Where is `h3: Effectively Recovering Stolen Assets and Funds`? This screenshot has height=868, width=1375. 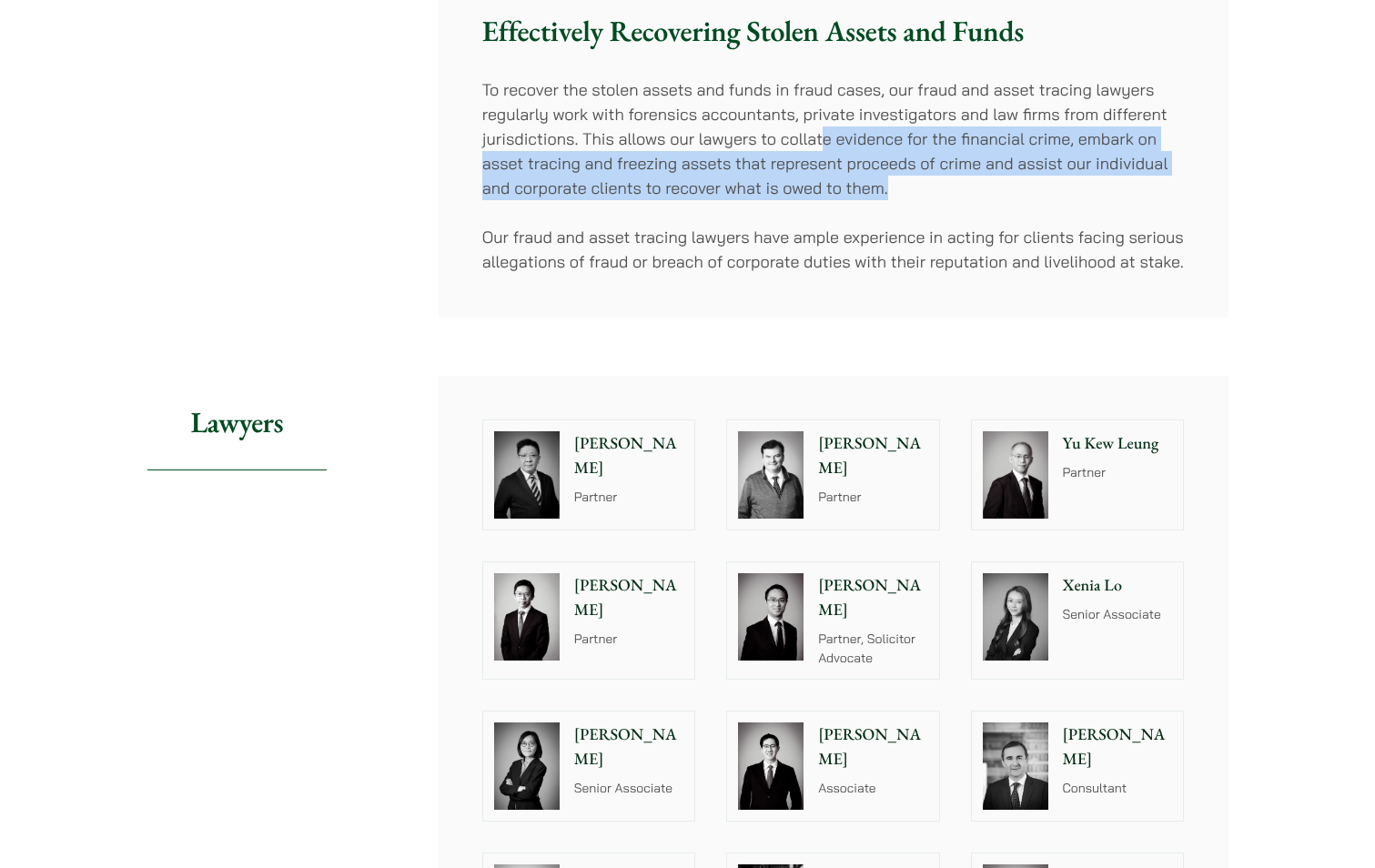
h3: Effectively Recovering Stolen Assets and Funds is located at coordinates (834, 31).